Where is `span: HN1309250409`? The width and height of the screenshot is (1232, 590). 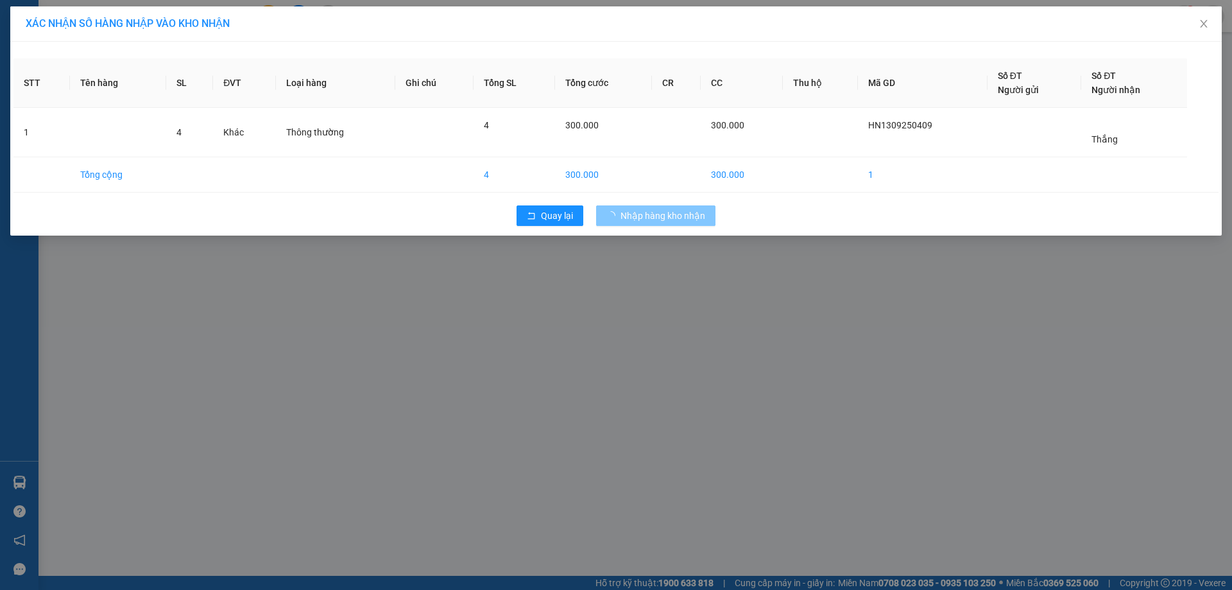 span: HN1309250409 is located at coordinates (901, 125).